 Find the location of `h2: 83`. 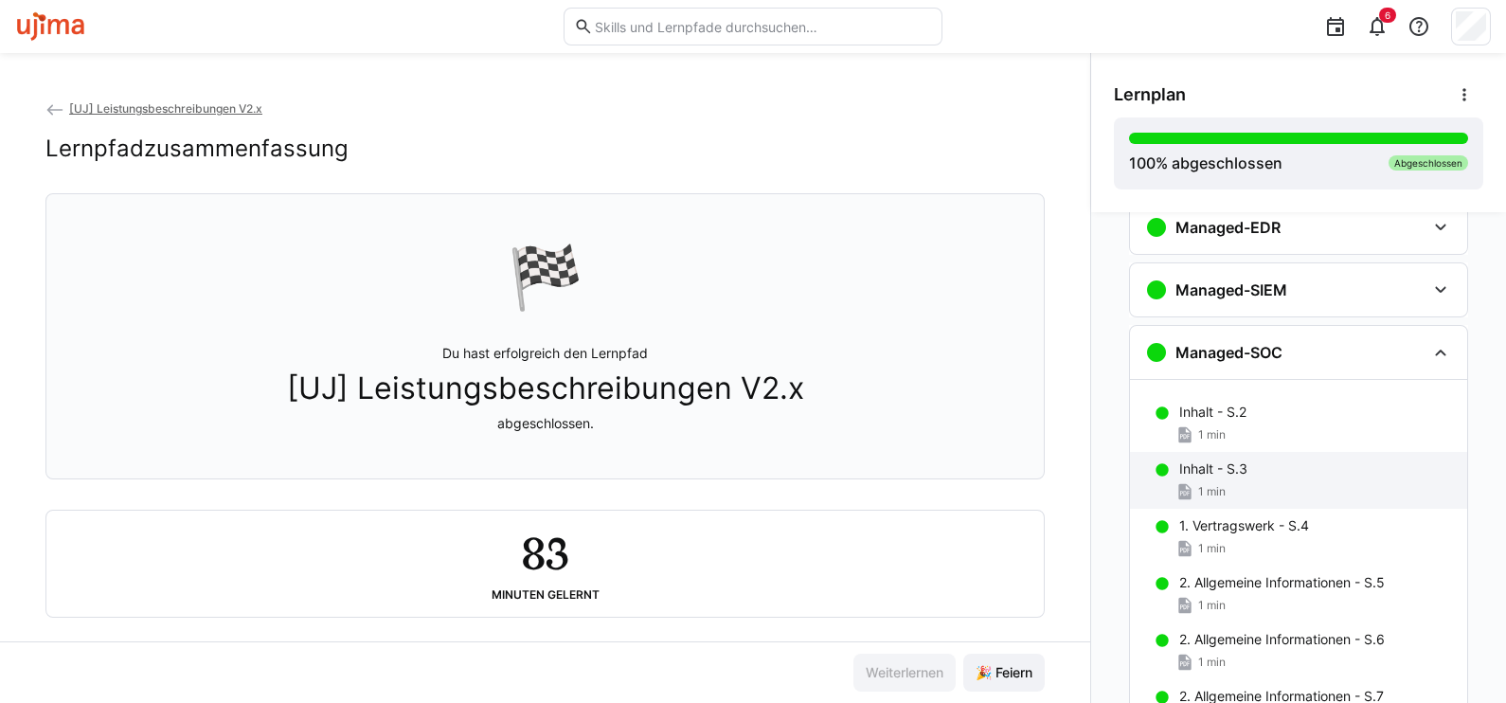

h2: 83 is located at coordinates (545, 553).